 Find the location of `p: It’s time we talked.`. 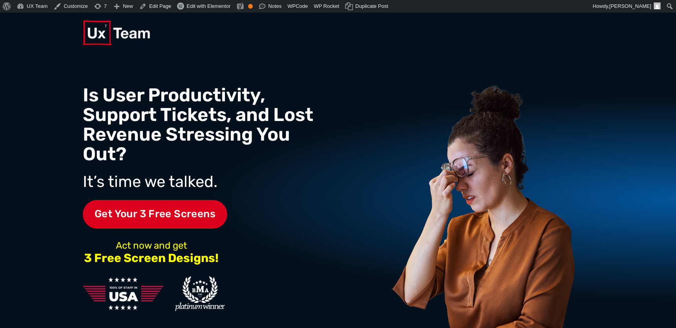

p: It’s time we talked. is located at coordinates (192, 182).